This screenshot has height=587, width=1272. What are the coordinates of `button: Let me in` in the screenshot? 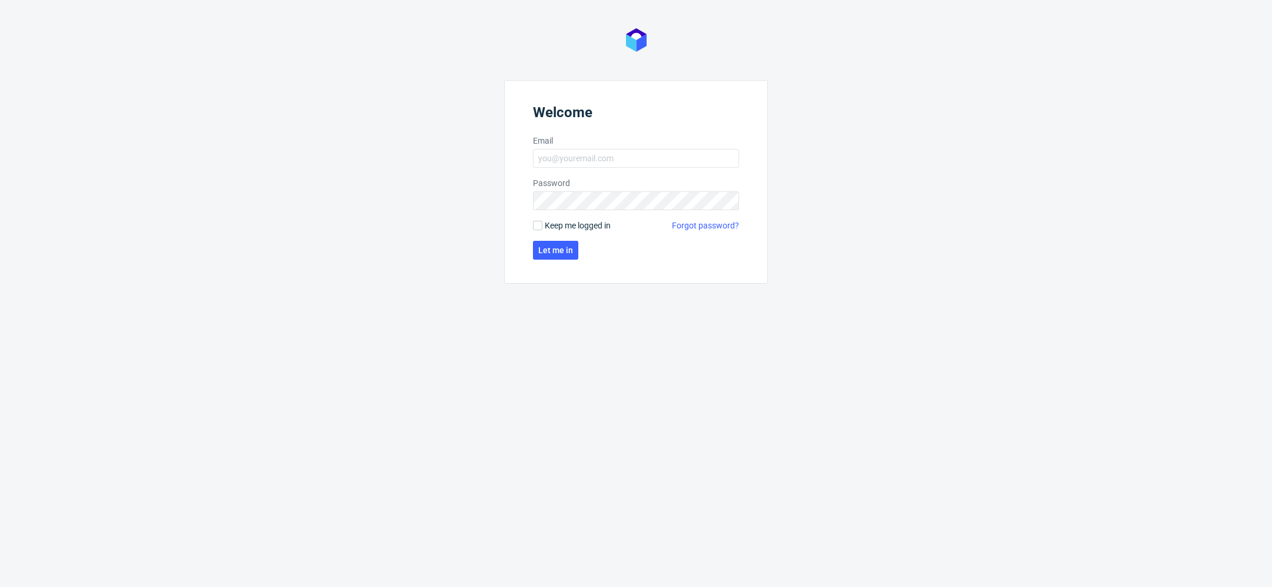 It's located at (555, 250).